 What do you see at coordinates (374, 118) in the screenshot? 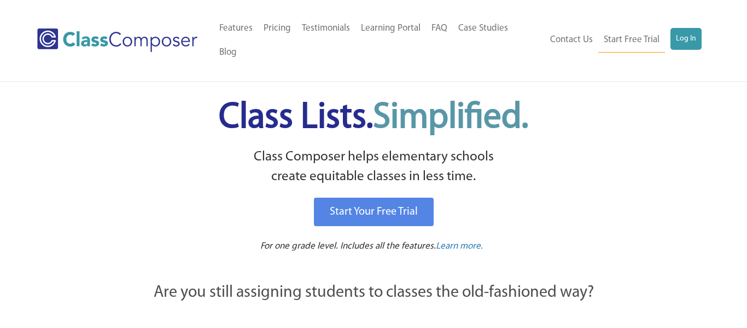
I see `span: Class Lists.` at bounding box center [374, 118].